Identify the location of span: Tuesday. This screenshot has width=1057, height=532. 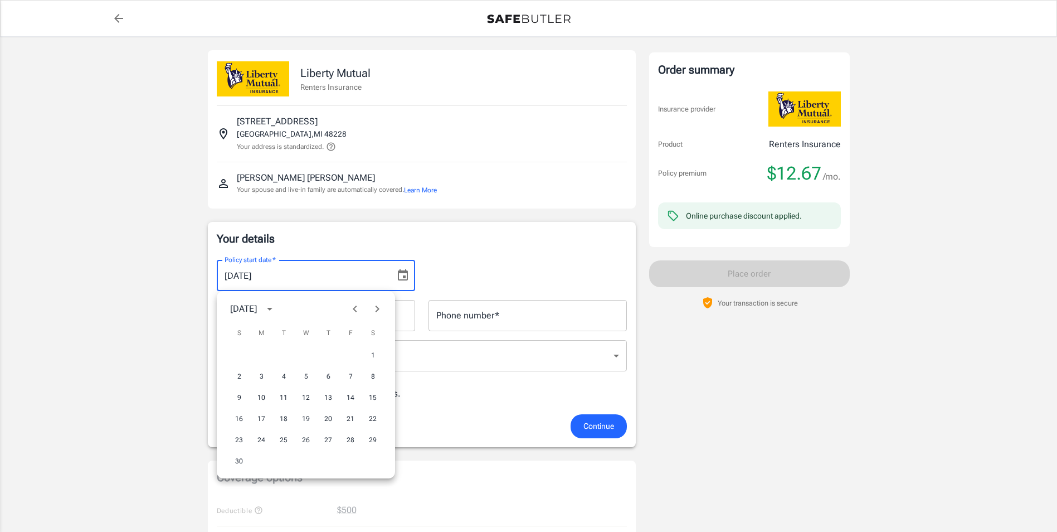
(284, 333).